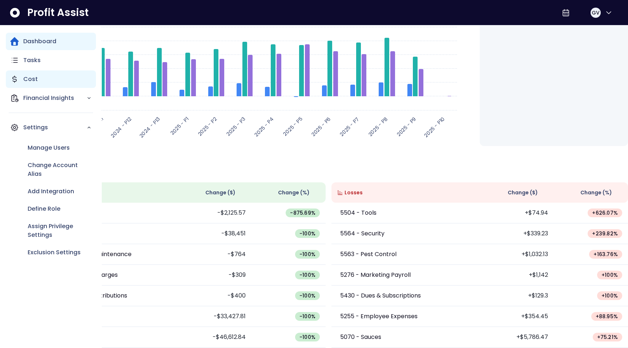 The image size is (628, 348). I want to click on td: +$5,786.47, so click(517, 337).